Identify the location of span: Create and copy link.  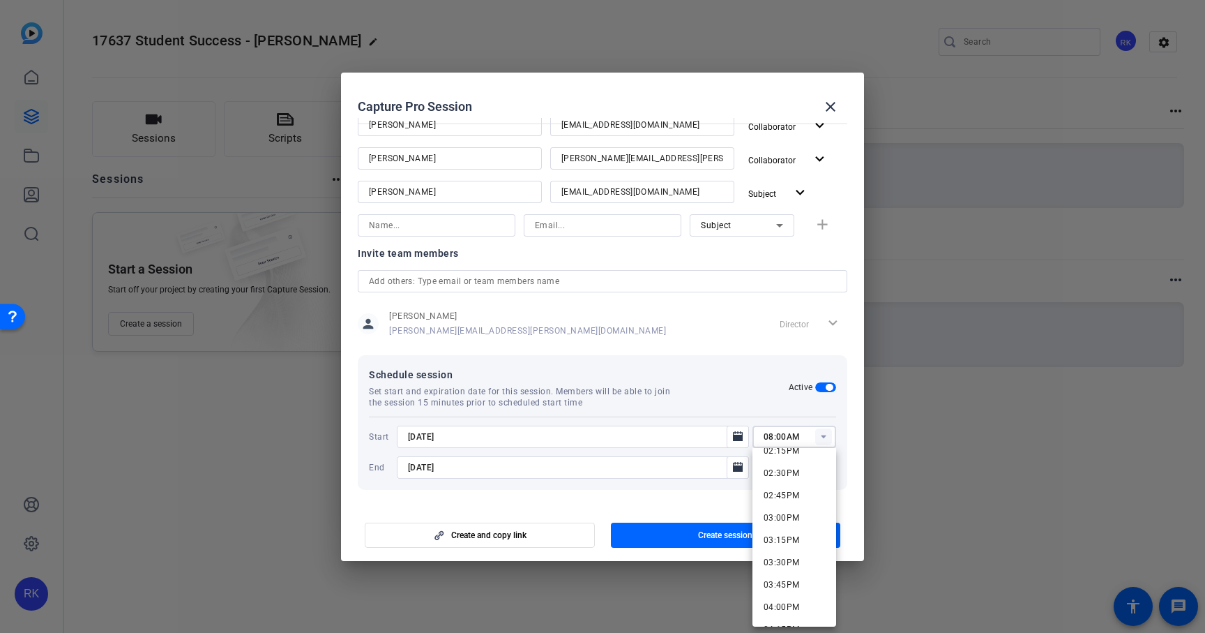
(489, 535).